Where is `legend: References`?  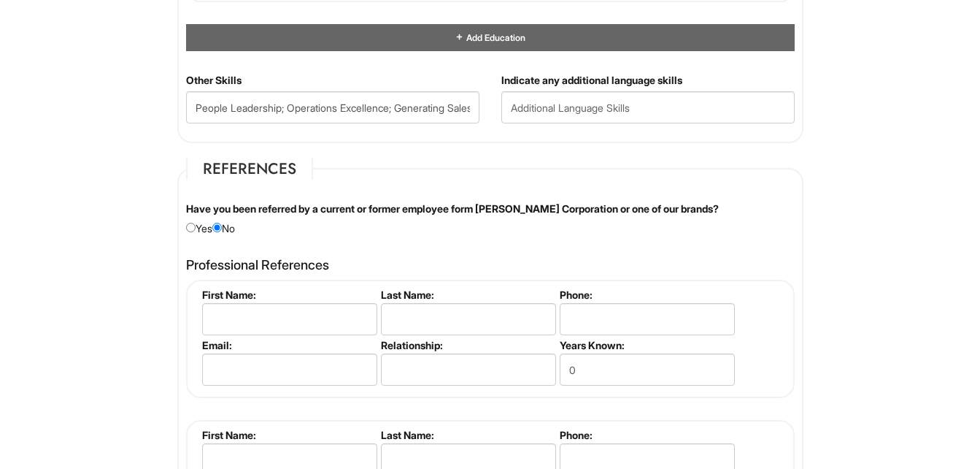
legend: References is located at coordinates (250, 169).